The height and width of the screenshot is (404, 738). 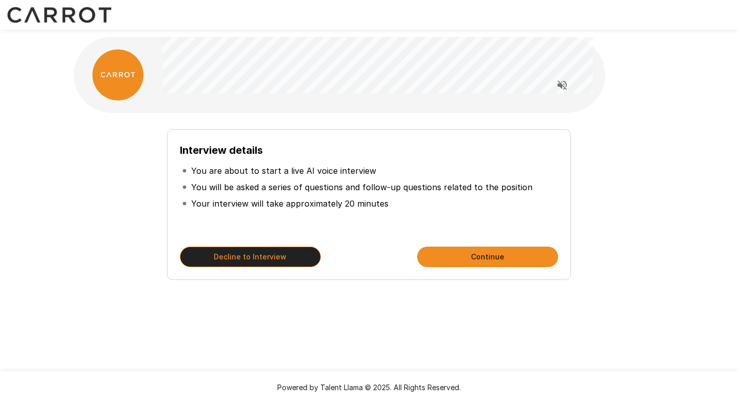 I want to click on button: Continue, so click(x=487, y=257).